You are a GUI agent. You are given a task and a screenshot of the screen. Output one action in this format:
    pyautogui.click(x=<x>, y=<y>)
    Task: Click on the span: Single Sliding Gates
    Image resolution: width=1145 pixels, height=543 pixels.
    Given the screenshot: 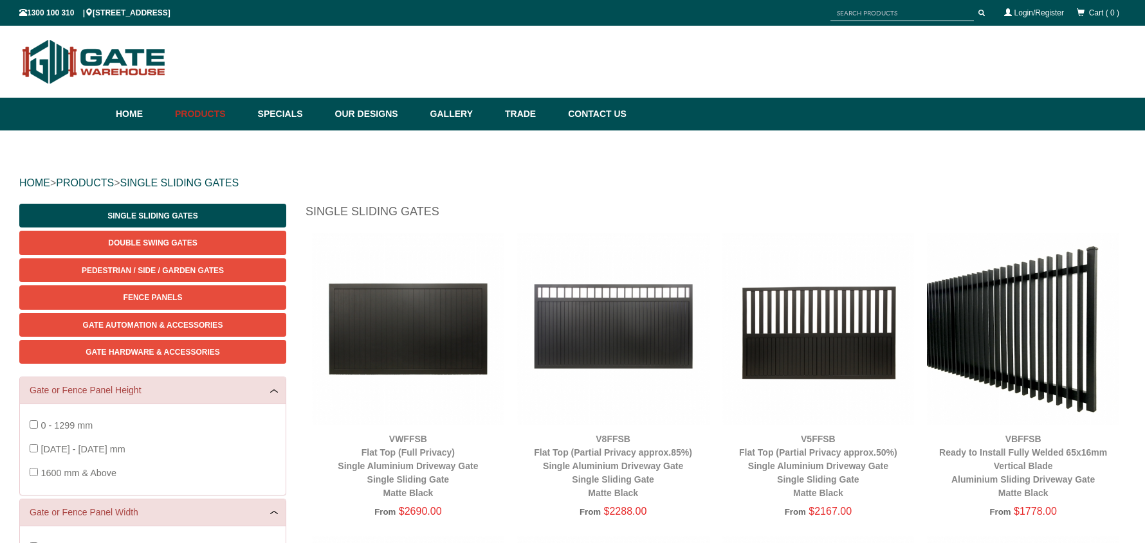 What is the action you would take?
    pyautogui.click(x=152, y=216)
    